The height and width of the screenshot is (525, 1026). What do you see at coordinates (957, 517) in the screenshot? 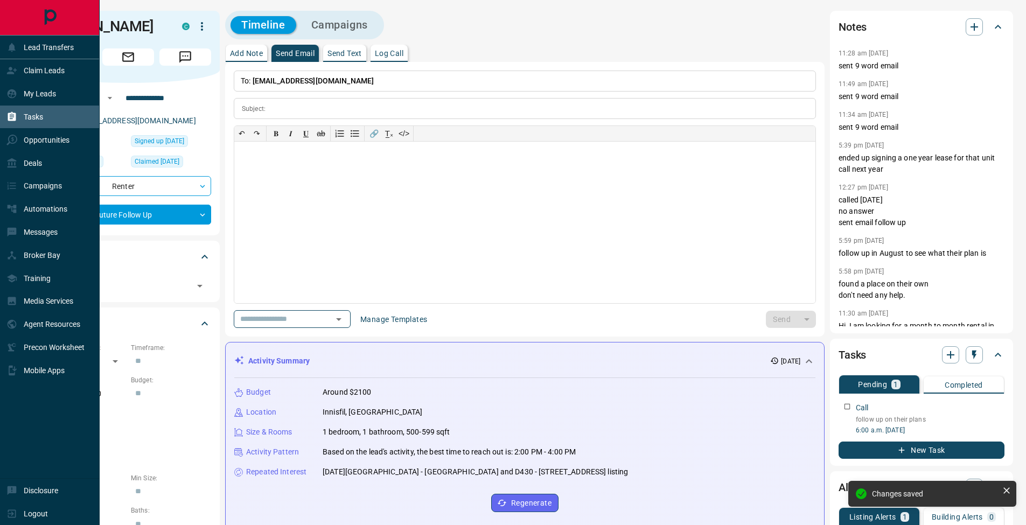
I see `p: Building Alerts` at bounding box center [957, 517].